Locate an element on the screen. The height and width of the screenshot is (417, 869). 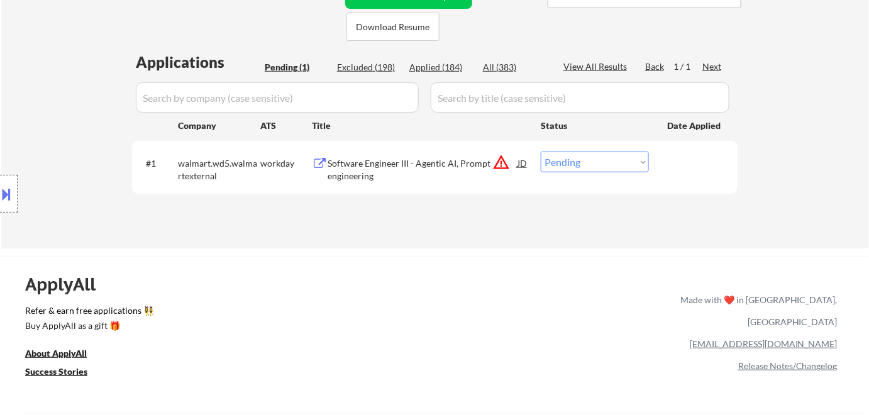
div: Excluded (198) is located at coordinates (368, 67).